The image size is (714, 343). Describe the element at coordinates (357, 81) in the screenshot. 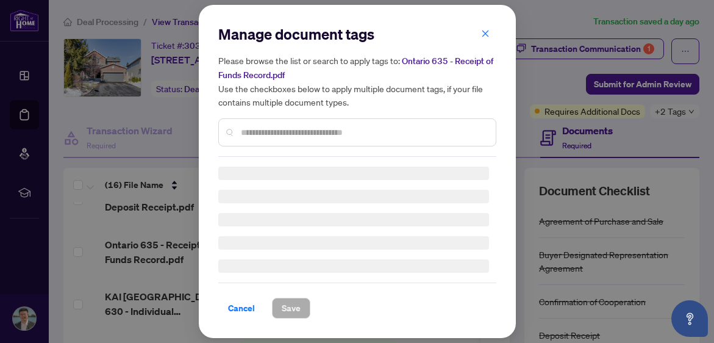

I see `h5: Please browse the list or search to apply tags to: Use the checkboxes below to apply multiple doc...` at that location.